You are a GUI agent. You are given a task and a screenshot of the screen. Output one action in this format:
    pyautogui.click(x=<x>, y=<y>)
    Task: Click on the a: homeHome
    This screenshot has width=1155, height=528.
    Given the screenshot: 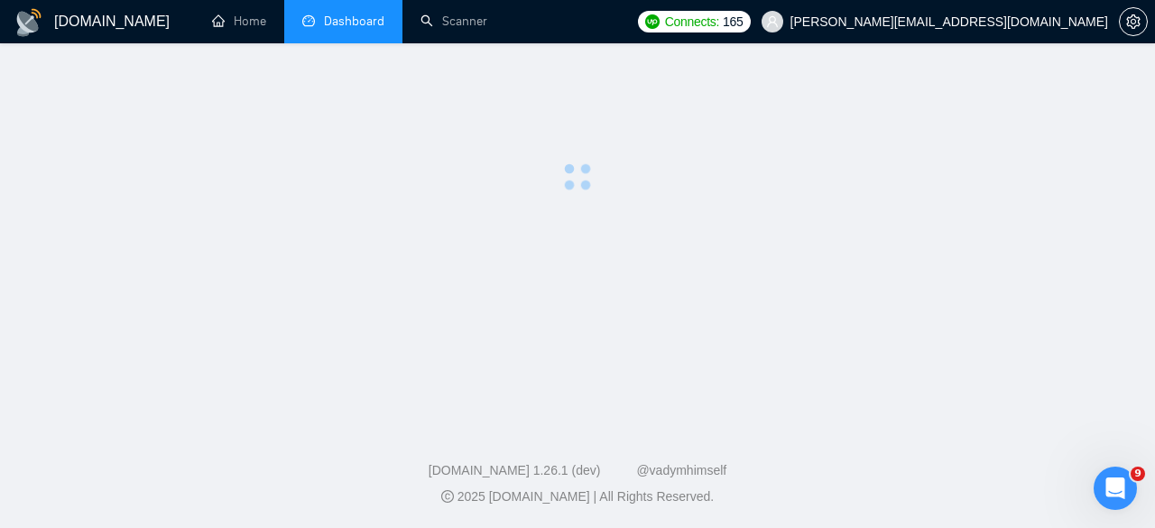 What is the action you would take?
    pyautogui.click(x=239, y=21)
    